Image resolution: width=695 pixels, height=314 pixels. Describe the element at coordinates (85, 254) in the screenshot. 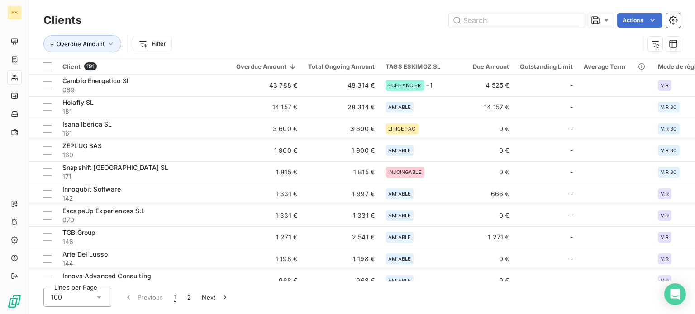

I see `span: Arte Del Lusso` at that location.